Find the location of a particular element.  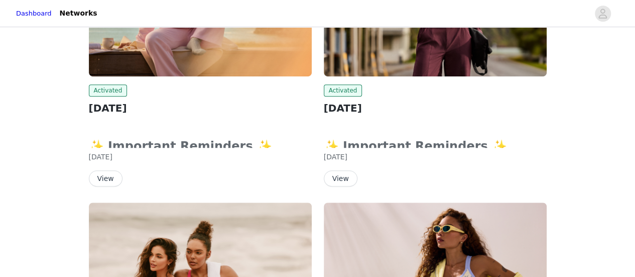

a: Networks is located at coordinates (78, 13).